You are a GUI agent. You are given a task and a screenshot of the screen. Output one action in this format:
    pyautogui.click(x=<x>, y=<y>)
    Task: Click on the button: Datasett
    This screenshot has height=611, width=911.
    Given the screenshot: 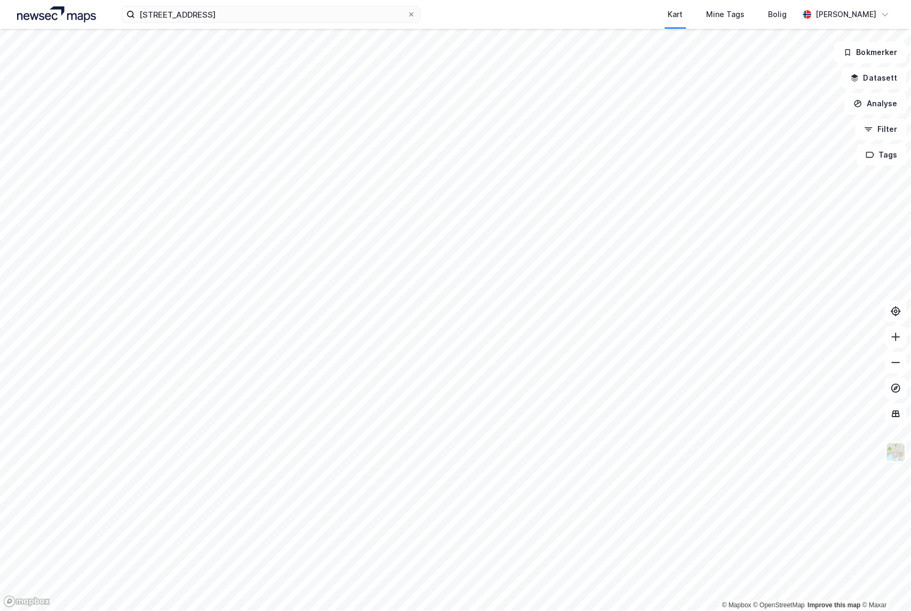 What is the action you would take?
    pyautogui.click(x=874, y=78)
    